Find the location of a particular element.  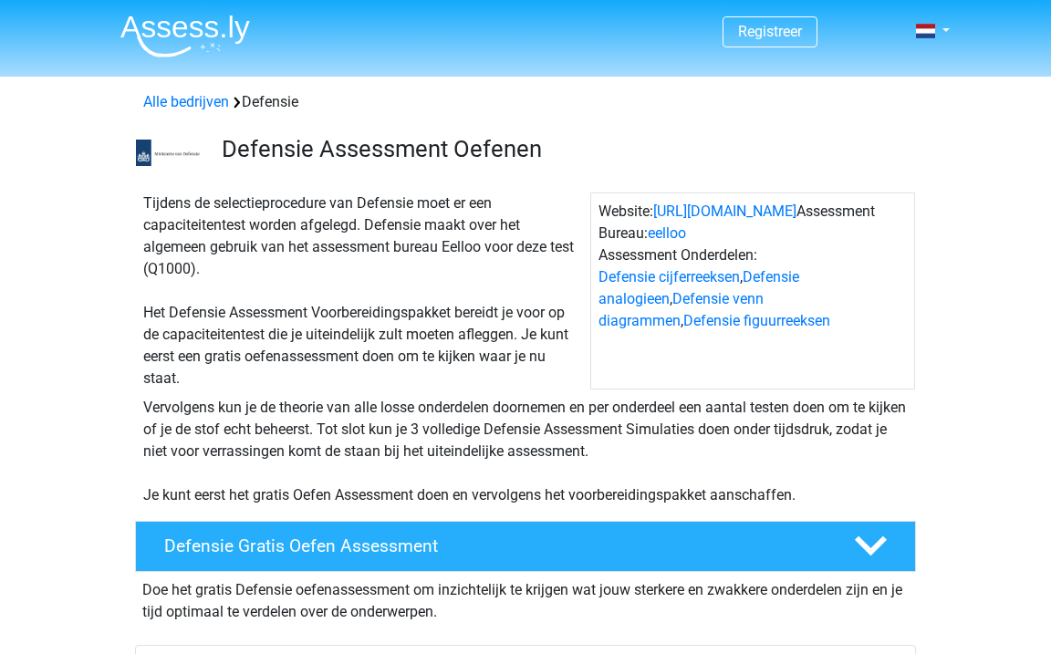

a: eelloo is located at coordinates (667, 233).